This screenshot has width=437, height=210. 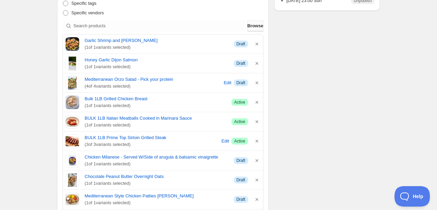 I want to click on a: Bulk 1LB Grilled Chicken Breast, so click(x=155, y=99).